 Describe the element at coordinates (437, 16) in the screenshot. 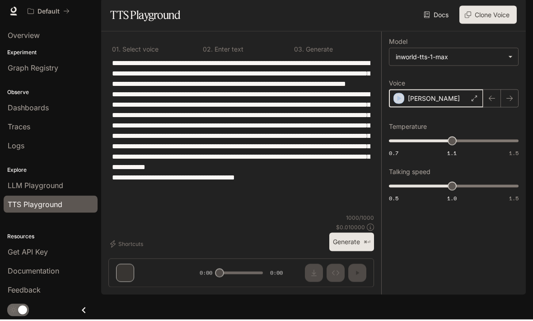

I see `a: Docs` at that location.